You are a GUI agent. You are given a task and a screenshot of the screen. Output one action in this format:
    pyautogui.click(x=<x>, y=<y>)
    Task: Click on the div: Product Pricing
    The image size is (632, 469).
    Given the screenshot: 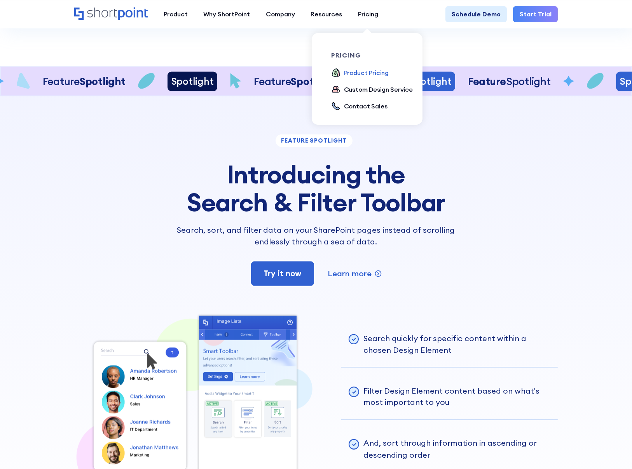 What is the action you would take?
    pyautogui.click(x=366, y=73)
    